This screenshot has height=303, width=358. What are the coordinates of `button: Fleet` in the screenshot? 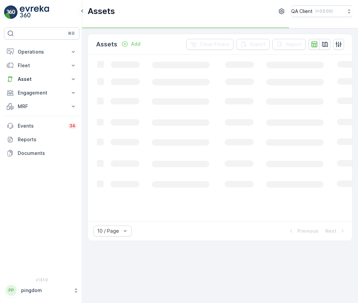 It's located at (42, 65).